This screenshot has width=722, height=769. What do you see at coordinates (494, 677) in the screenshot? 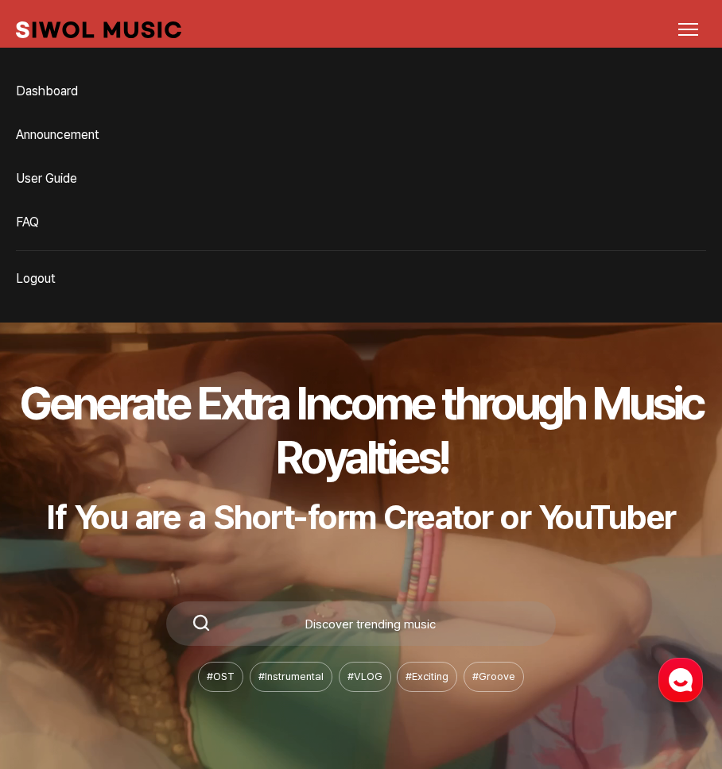
I see `li: # Groove` at bounding box center [494, 677].